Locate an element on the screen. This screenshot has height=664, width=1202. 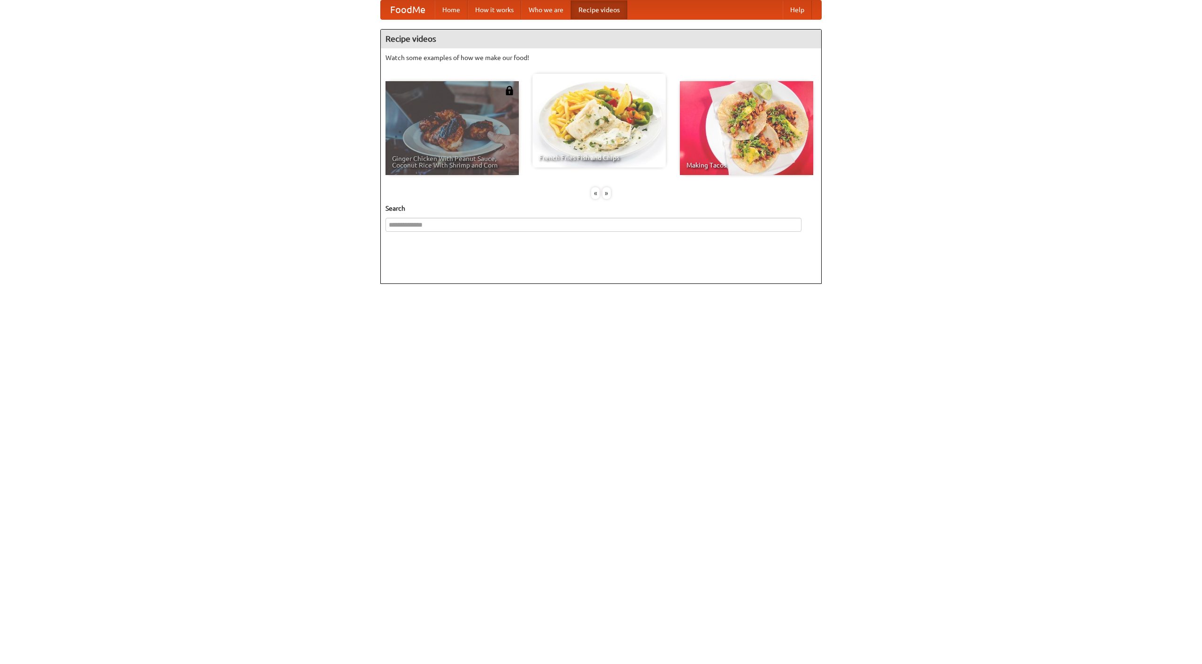
h5: Search is located at coordinates (601, 208).